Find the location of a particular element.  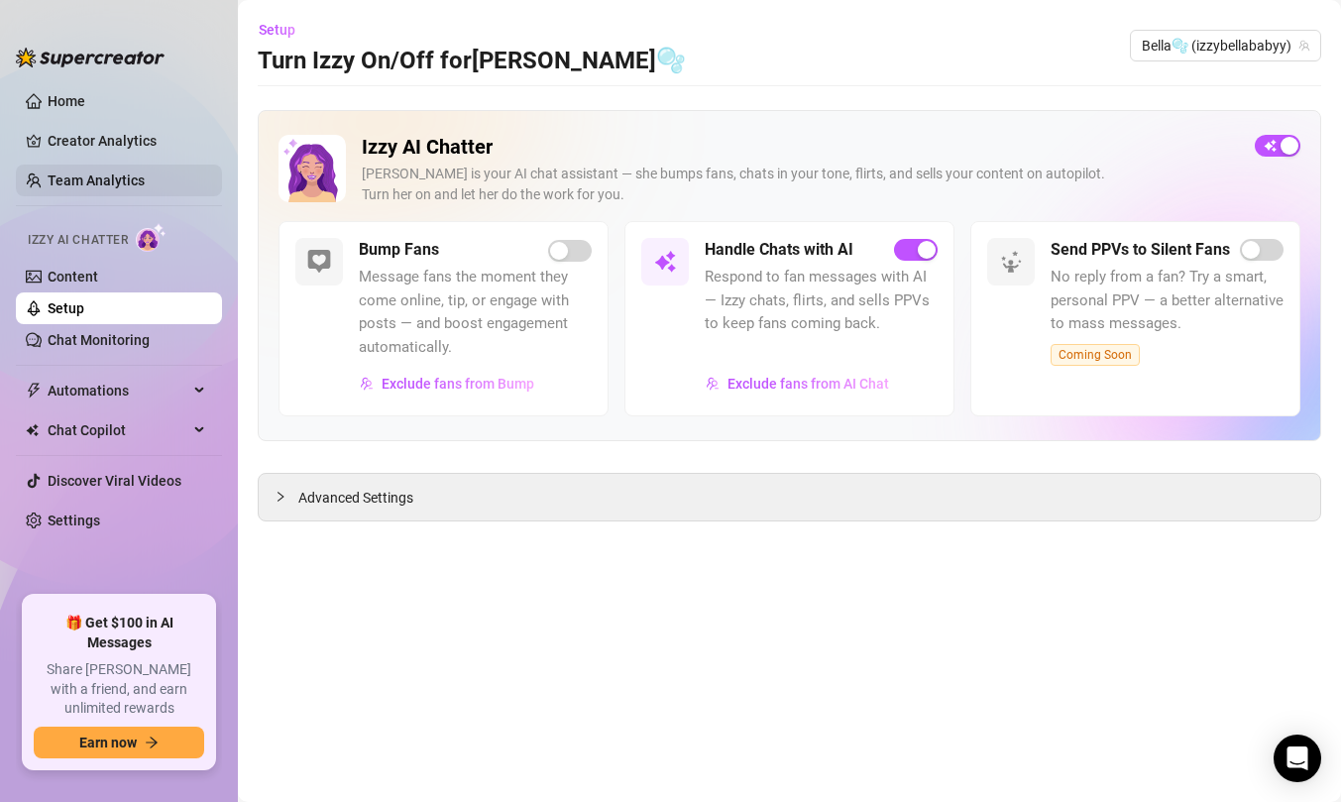

span: Exclude fans from AI Chat is located at coordinates (808, 384).